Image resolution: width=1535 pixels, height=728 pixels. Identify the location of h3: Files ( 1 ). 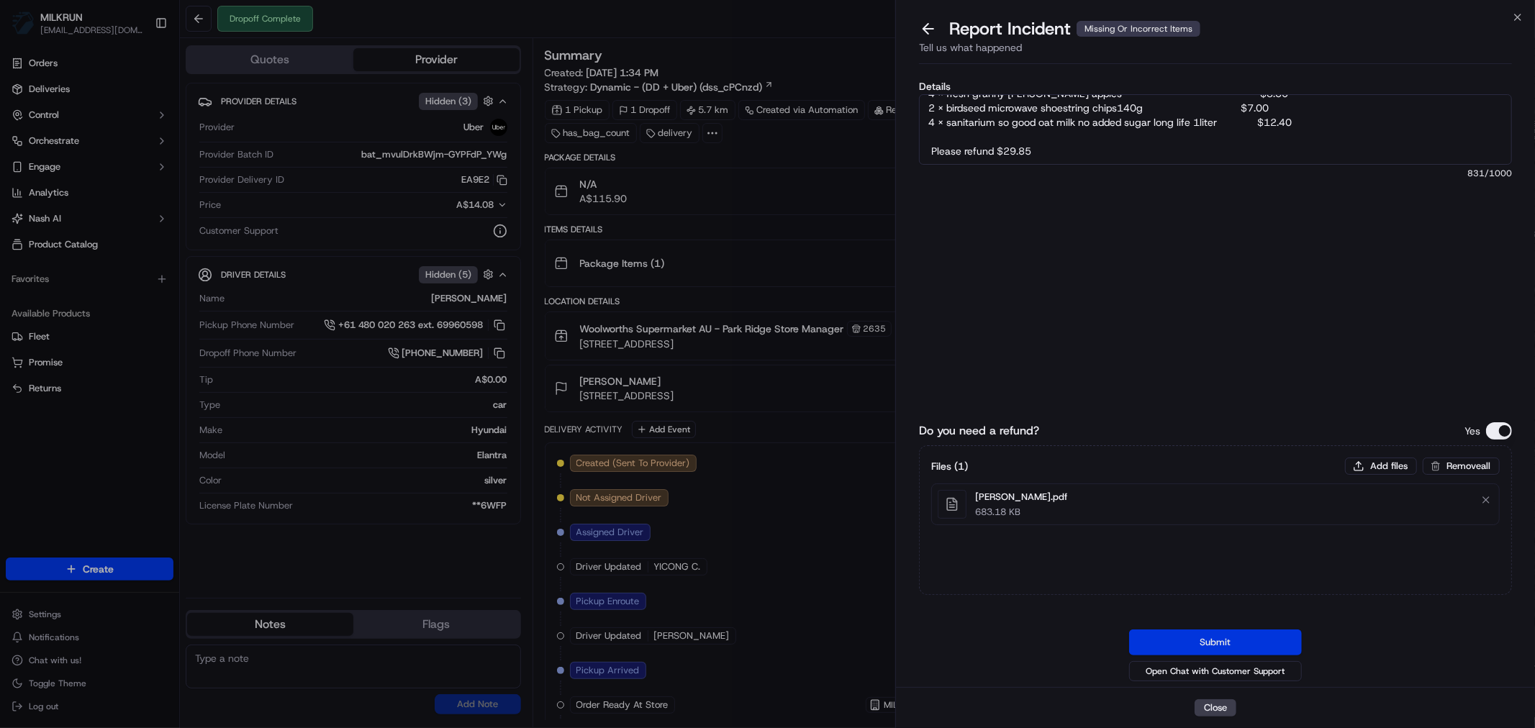
(949, 466).